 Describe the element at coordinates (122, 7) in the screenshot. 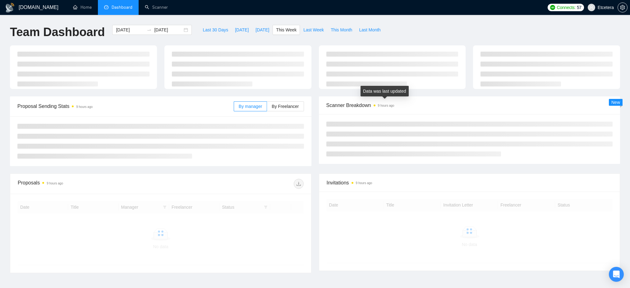

I see `span: Dashboard` at that location.